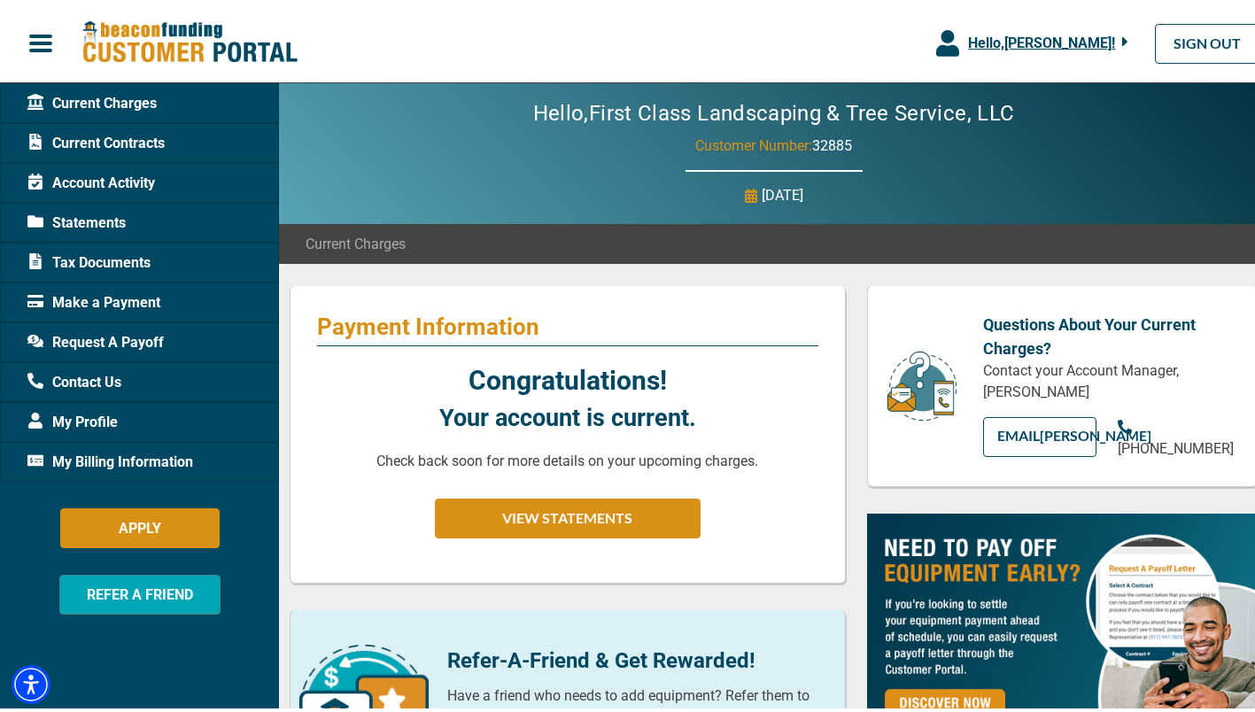  What do you see at coordinates (110, 459) in the screenshot?
I see `span: My Billing Information` at bounding box center [110, 459].